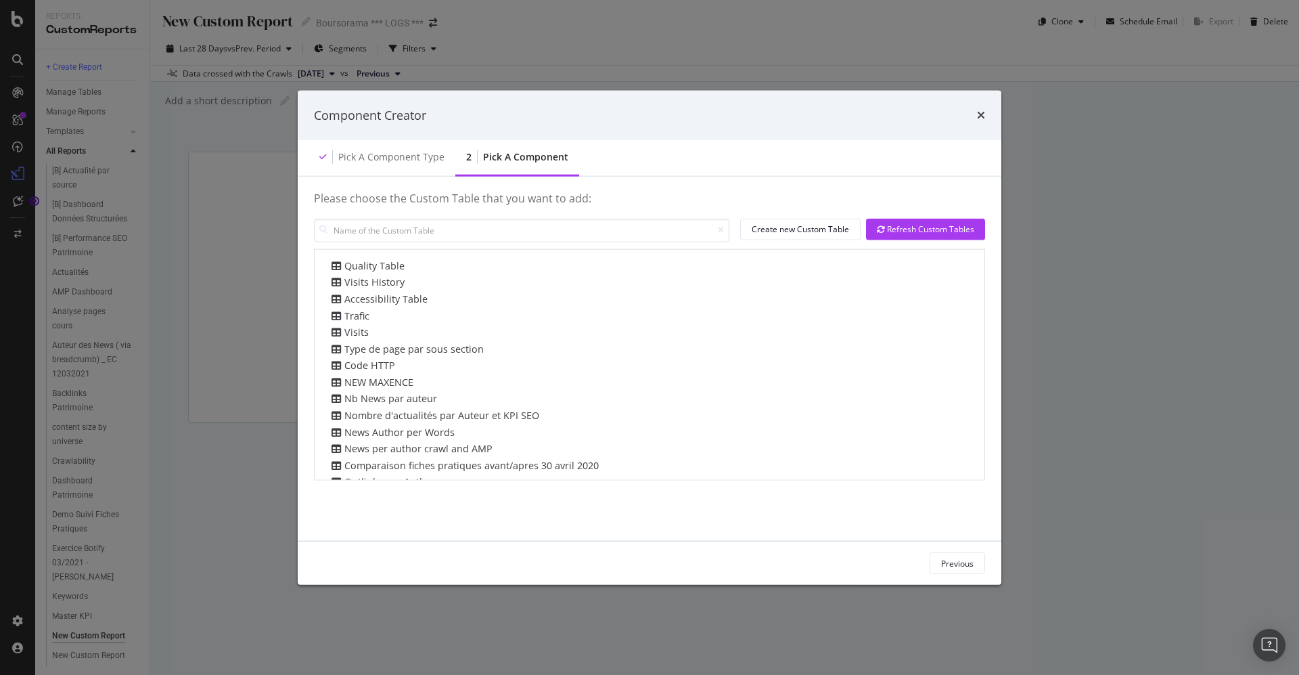  What do you see at coordinates (926, 229) in the screenshot?
I see `div: Refresh Custom Tables` at bounding box center [926, 229].